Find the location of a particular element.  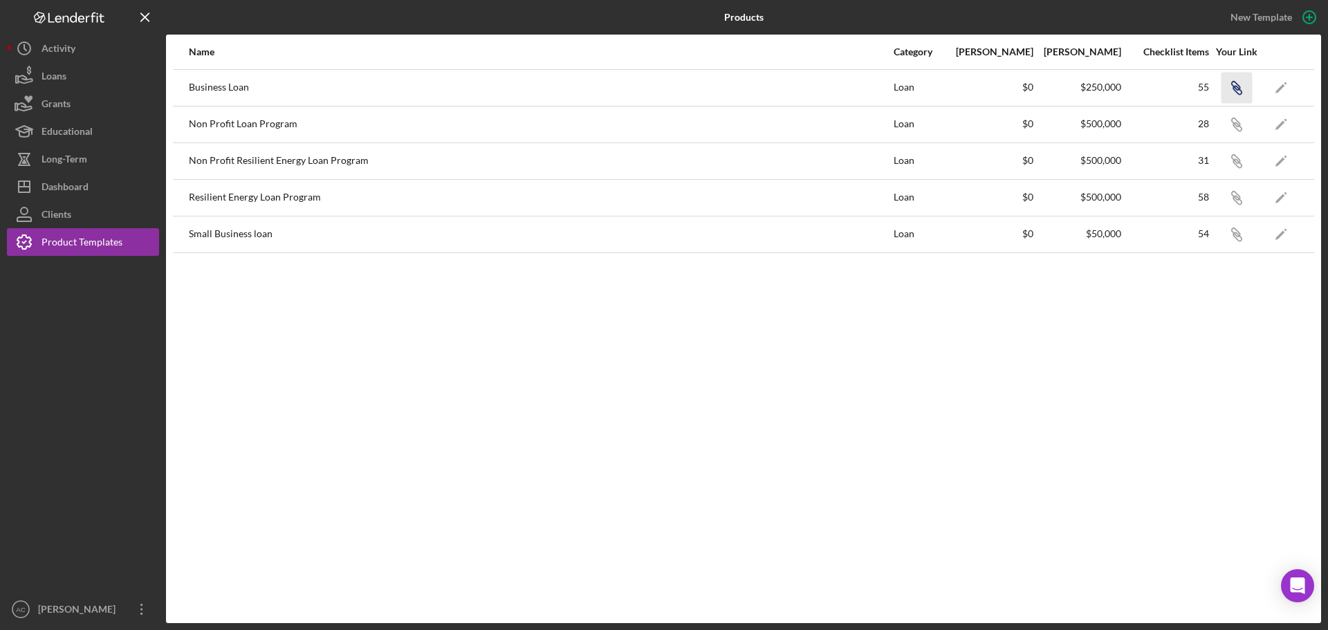

div: Open Intercom Messenger is located at coordinates (1297, 586).